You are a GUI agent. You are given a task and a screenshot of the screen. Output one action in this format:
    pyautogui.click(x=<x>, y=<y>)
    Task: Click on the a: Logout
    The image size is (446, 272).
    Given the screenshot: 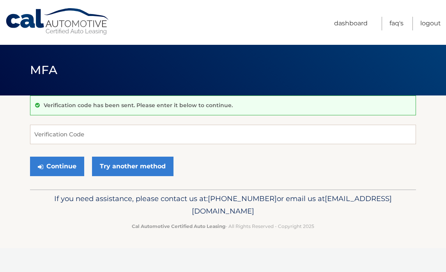 What is the action you would take?
    pyautogui.click(x=430, y=23)
    